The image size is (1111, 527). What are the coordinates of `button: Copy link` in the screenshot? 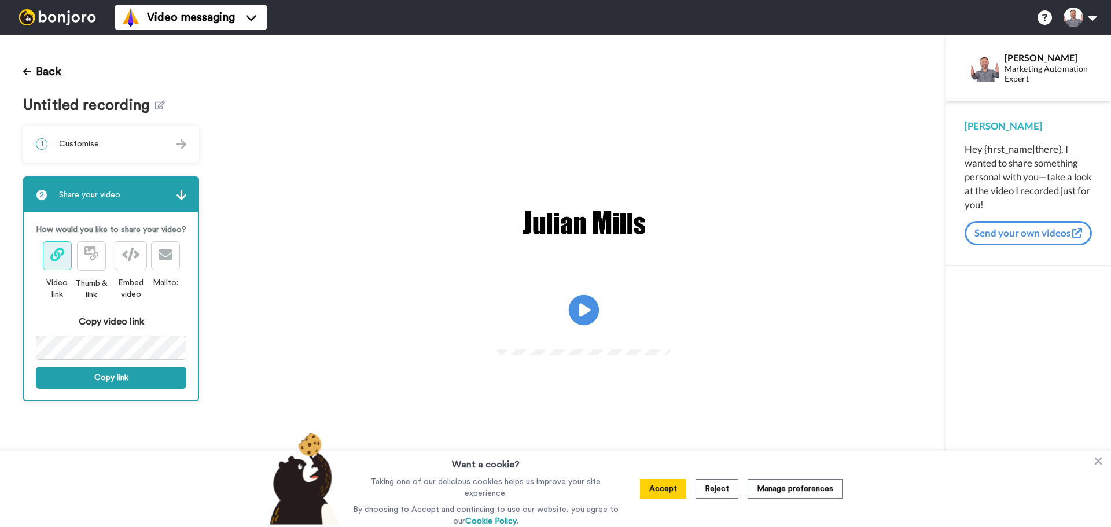 It's located at (111, 378).